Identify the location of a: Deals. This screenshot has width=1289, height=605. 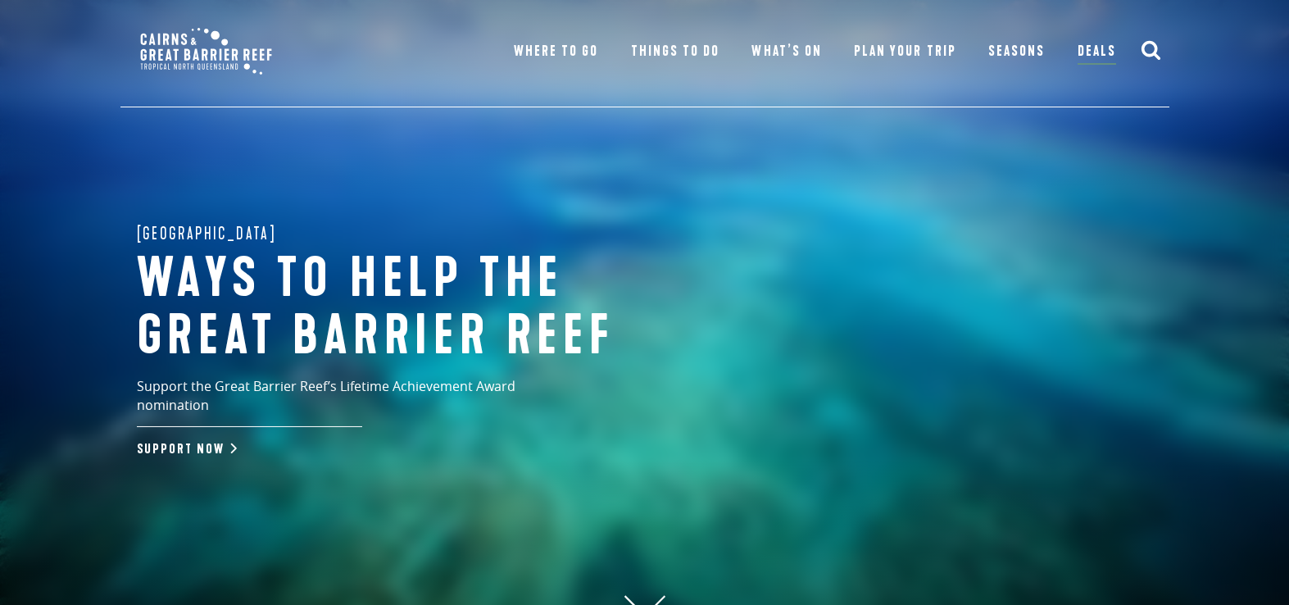
(1096, 52).